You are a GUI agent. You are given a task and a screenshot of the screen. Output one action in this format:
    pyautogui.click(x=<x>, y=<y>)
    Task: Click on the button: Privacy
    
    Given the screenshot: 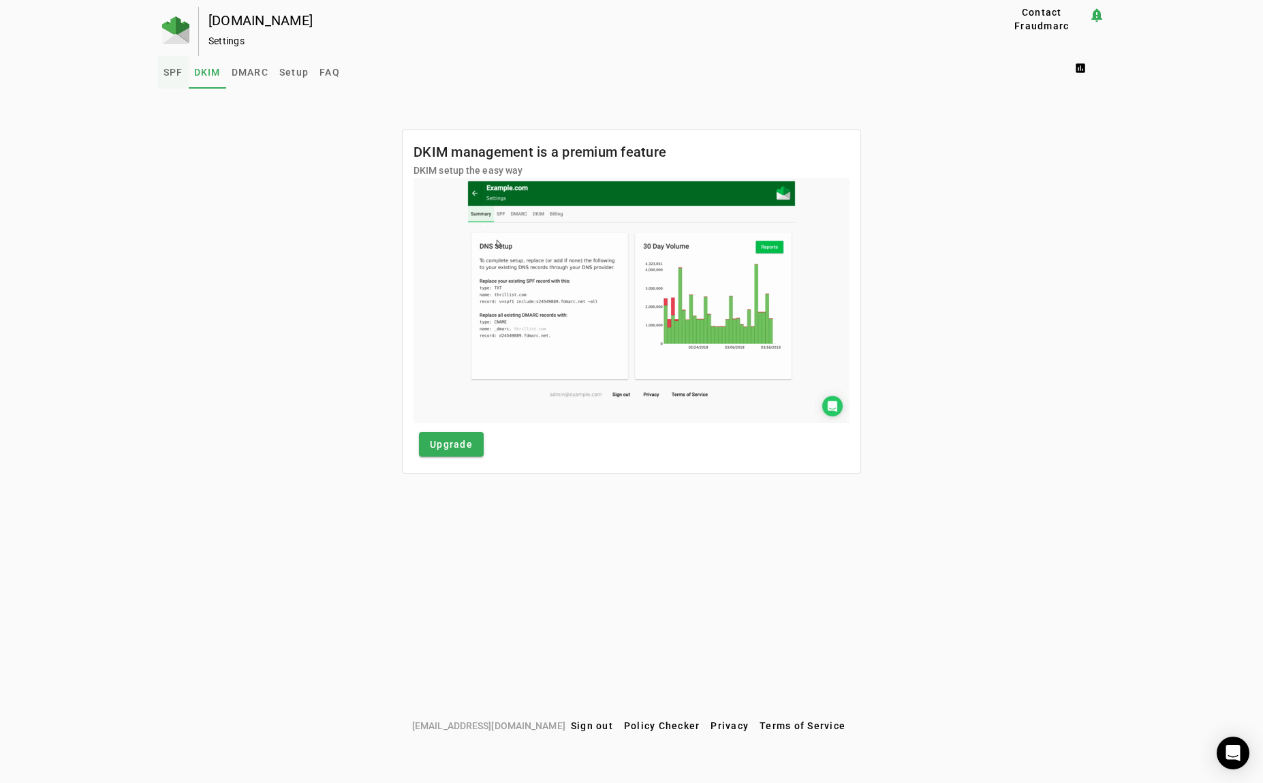 What is the action you would take?
    pyautogui.click(x=729, y=725)
    